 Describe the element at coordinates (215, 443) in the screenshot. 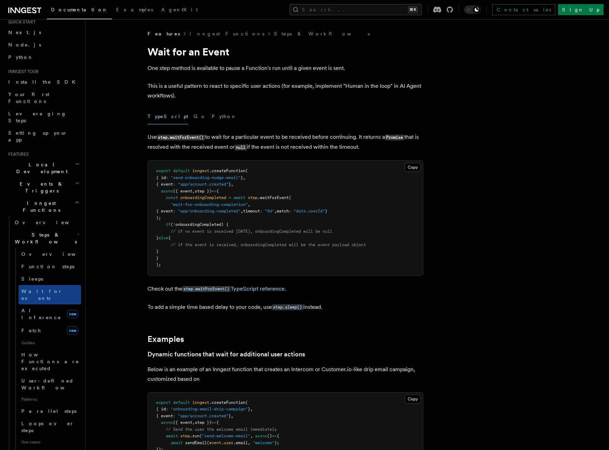

I see `span: event` at that location.